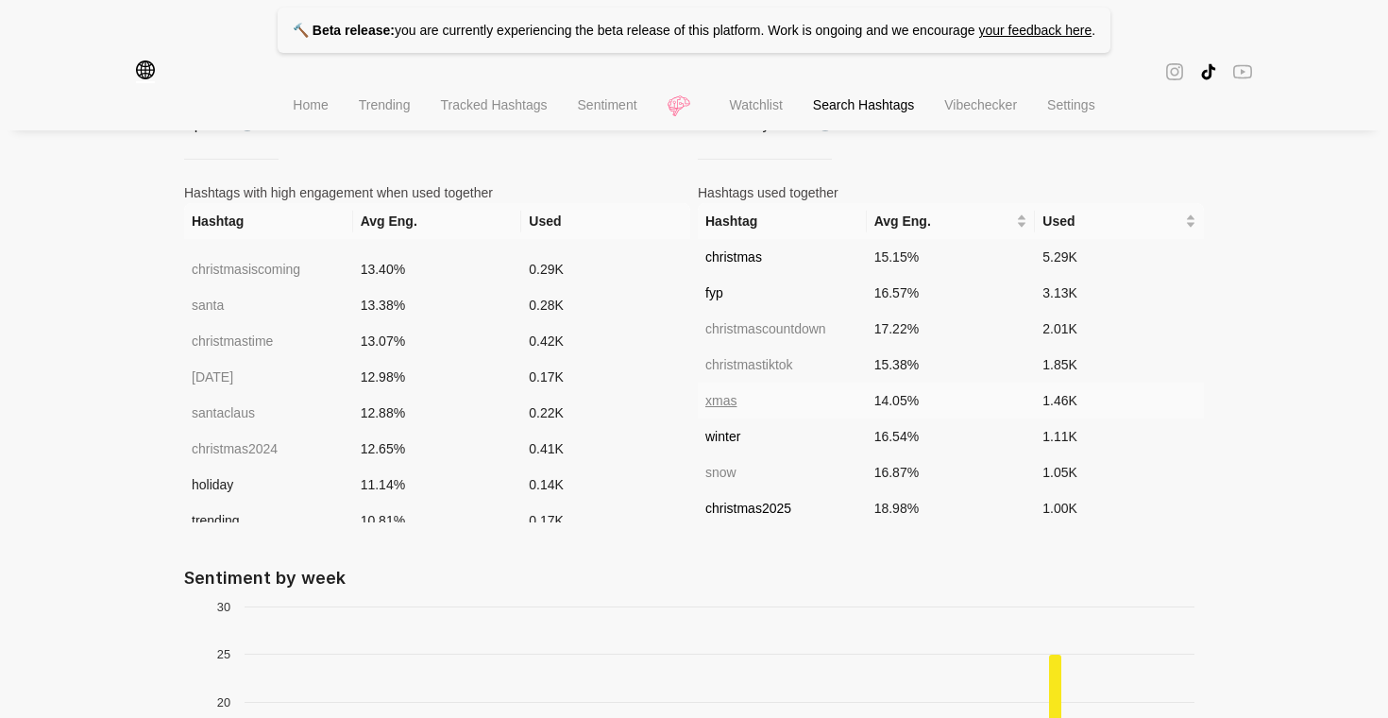  I want to click on span: Avg Eng., so click(944, 221).